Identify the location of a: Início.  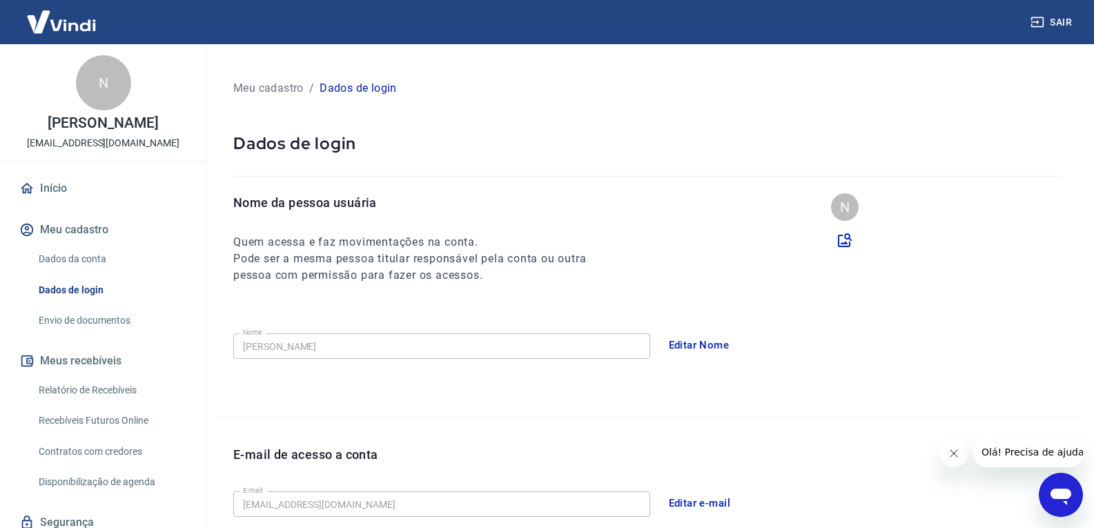
(103, 188).